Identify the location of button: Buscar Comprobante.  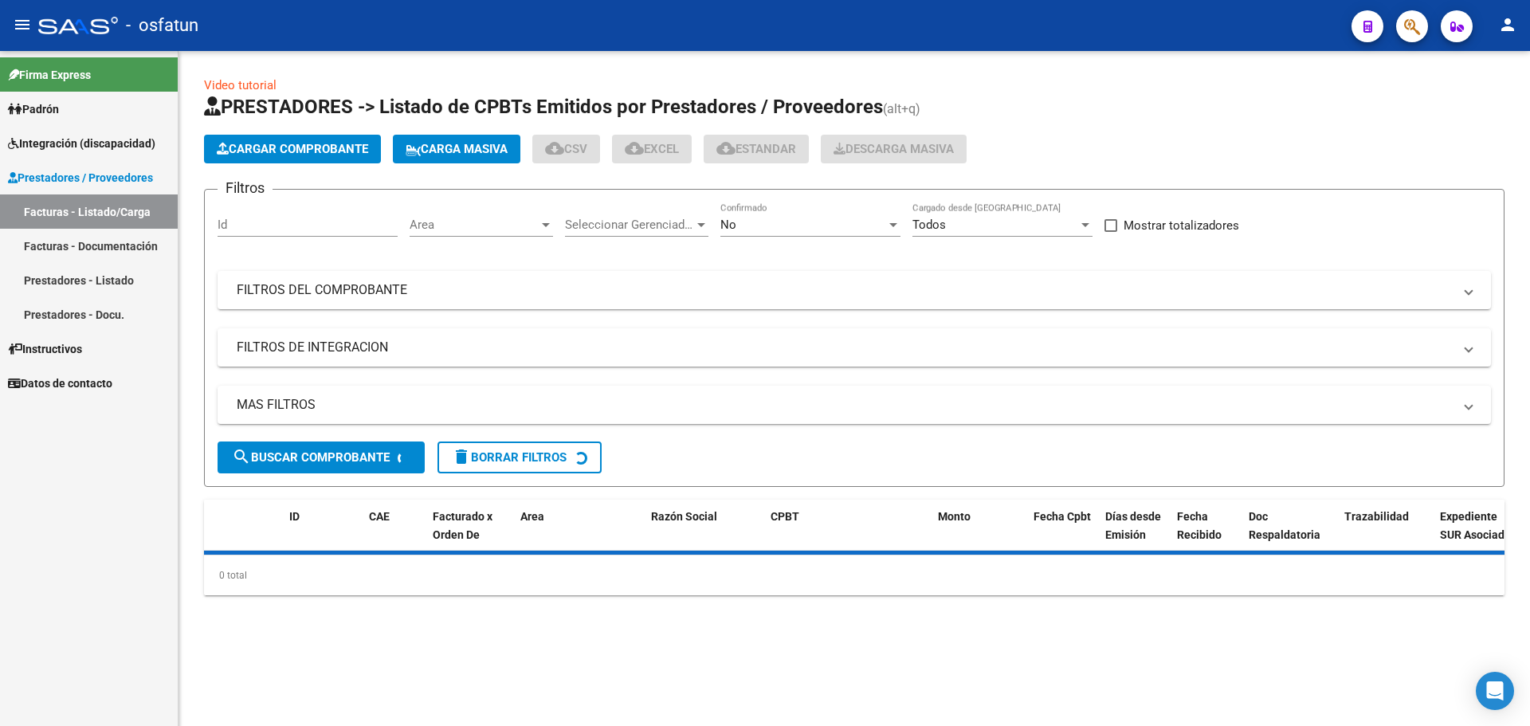
(321, 457).